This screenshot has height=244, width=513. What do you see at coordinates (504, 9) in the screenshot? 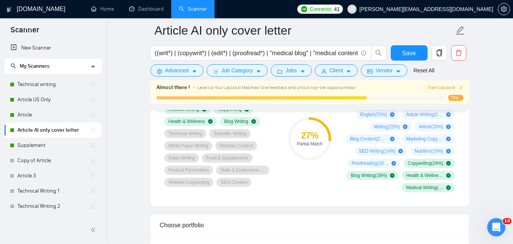
I see `a: setting` at bounding box center [504, 9].